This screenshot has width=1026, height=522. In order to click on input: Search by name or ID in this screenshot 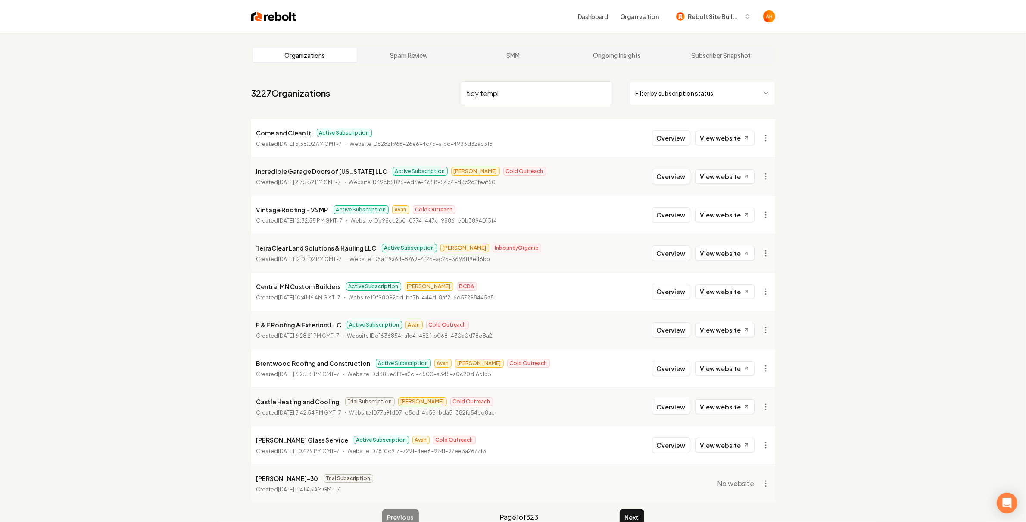, I will do `click(537, 93)`.